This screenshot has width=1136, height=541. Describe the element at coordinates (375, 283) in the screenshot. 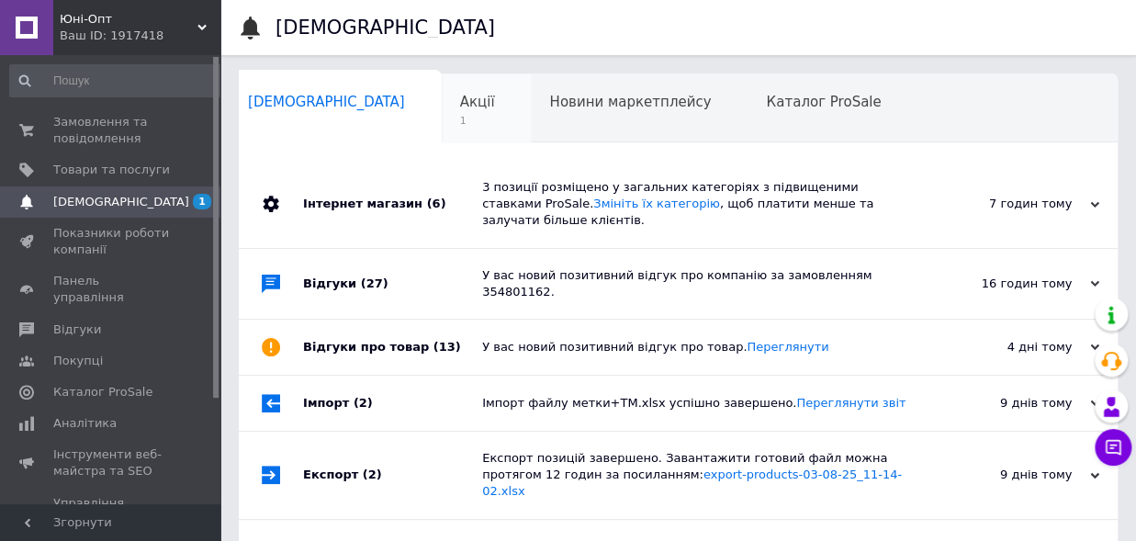

I see `span: (27)` at that location.